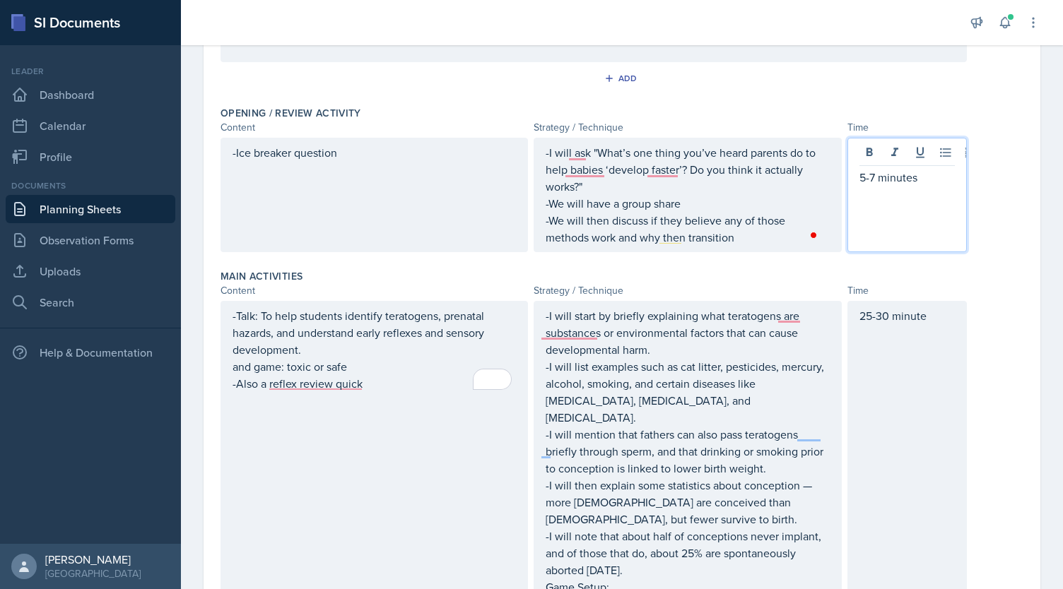  What do you see at coordinates (90, 209) in the screenshot?
I see `a: Planning Sheets` at bounding box center [90, 209].